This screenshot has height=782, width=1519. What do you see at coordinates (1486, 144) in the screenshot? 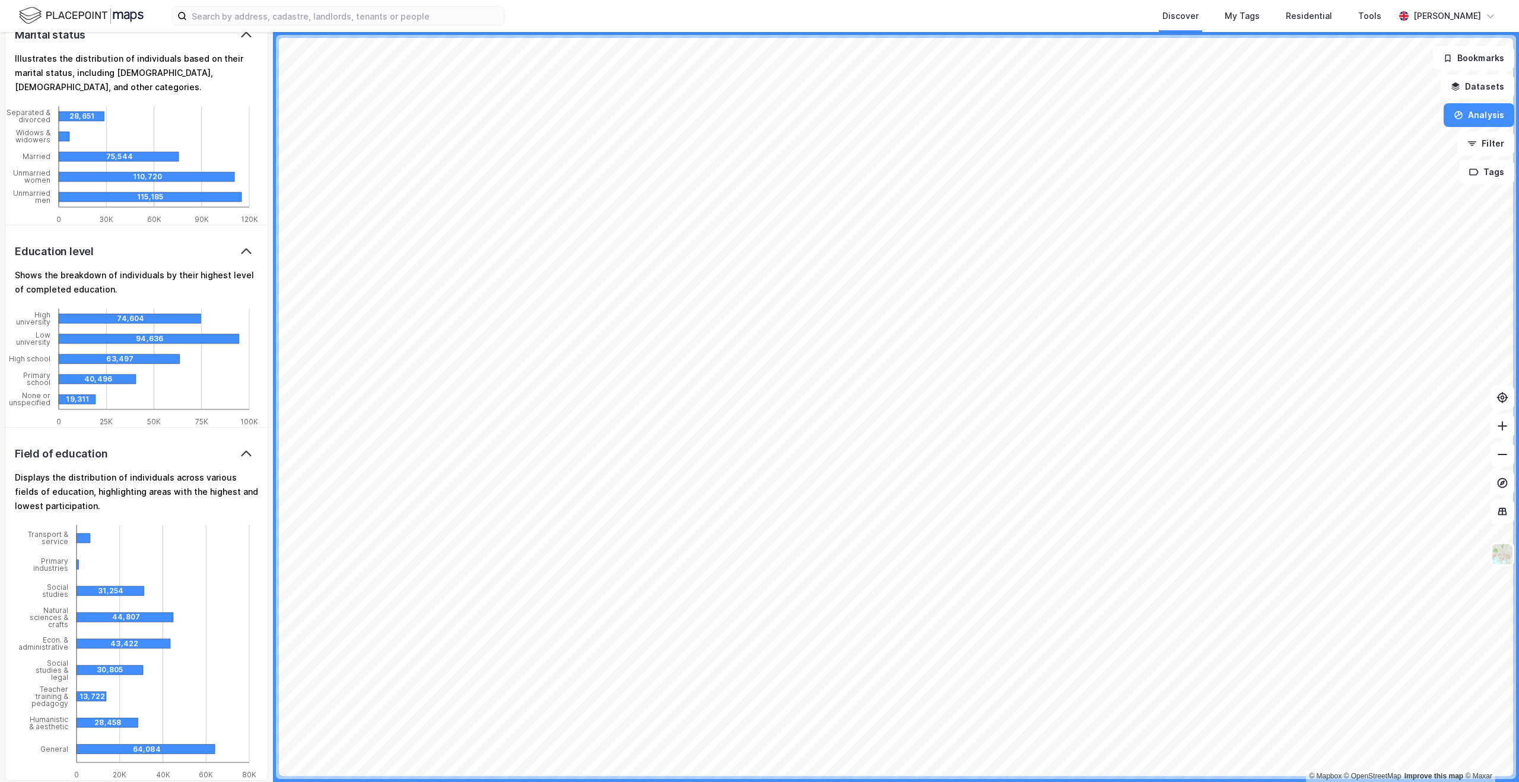
I see `button: Filter` at bounding box center [1486, 144].